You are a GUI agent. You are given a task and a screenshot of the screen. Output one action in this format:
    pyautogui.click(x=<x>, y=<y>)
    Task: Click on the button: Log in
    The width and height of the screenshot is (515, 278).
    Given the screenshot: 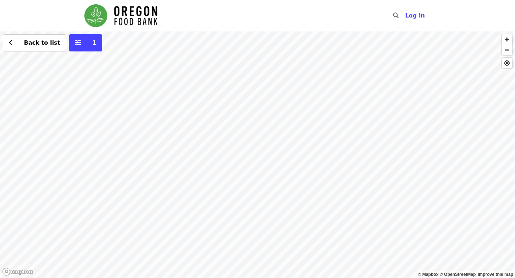 What is the action you would take?
    pyautogui.click(x=415, y=16)
    